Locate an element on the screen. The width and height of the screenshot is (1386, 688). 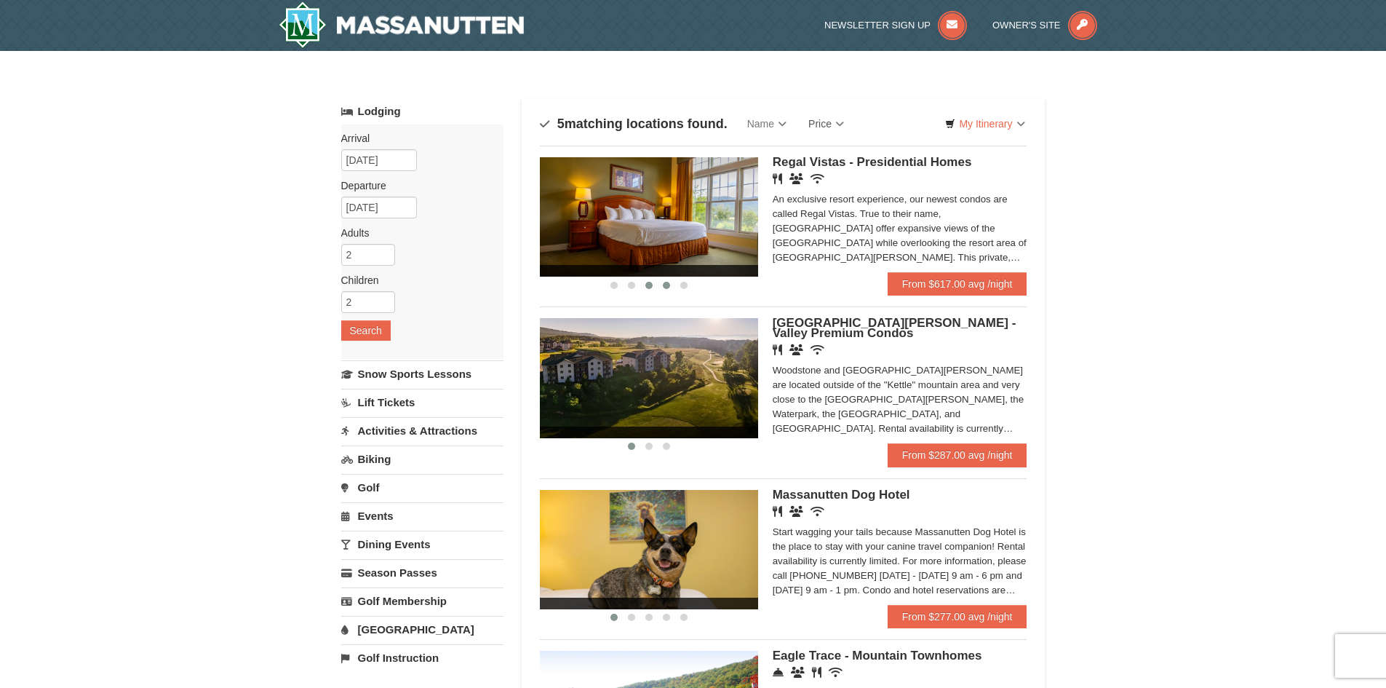
i: Concierge Desk is located at coordinates (778, 672).